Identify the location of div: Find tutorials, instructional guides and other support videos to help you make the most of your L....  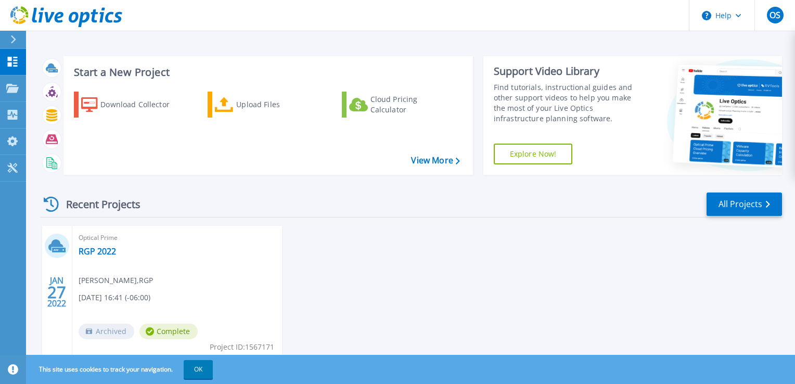
(569, 103).